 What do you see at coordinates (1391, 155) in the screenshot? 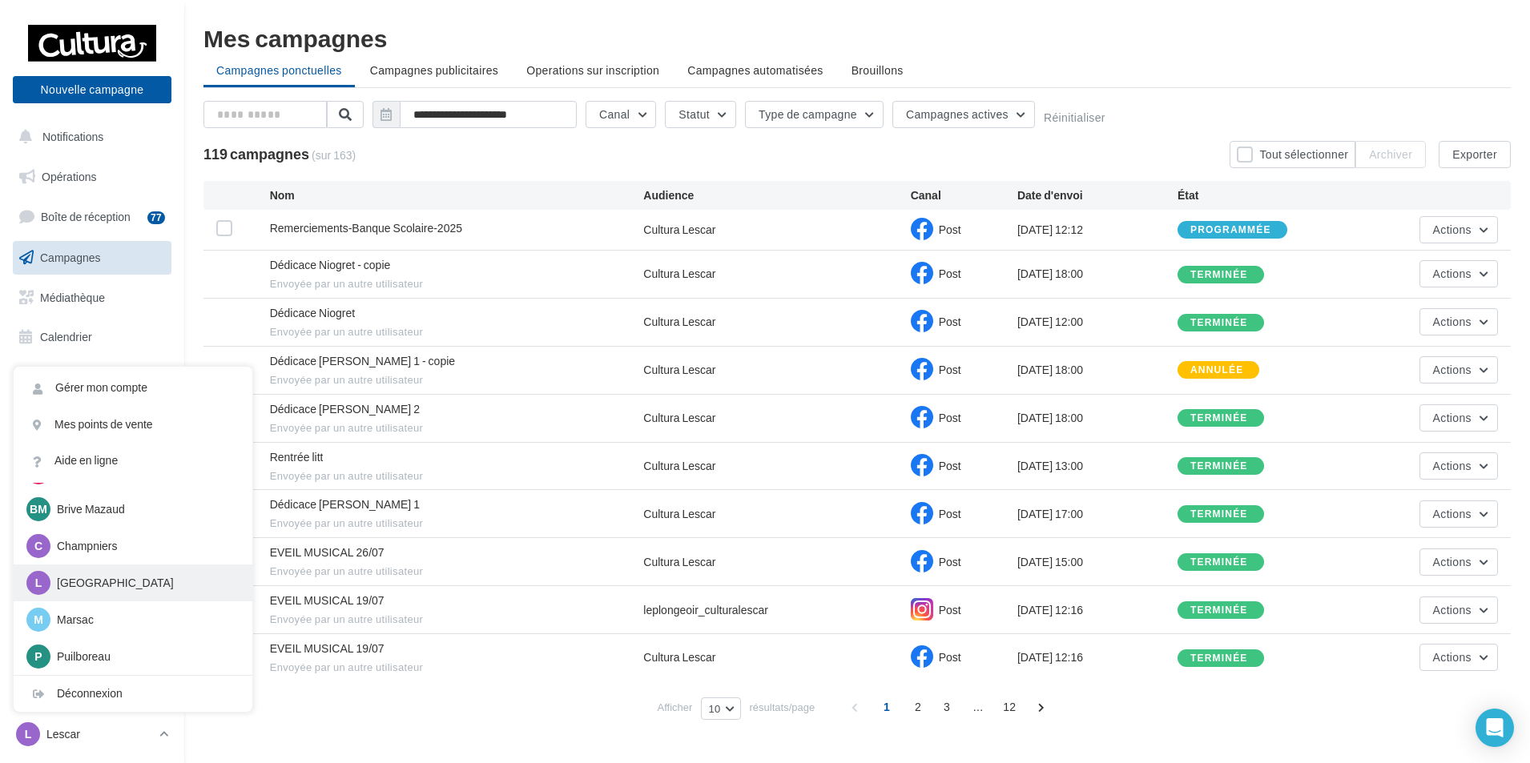
I see `button: Archiver` at bounding box center [1391, 155].